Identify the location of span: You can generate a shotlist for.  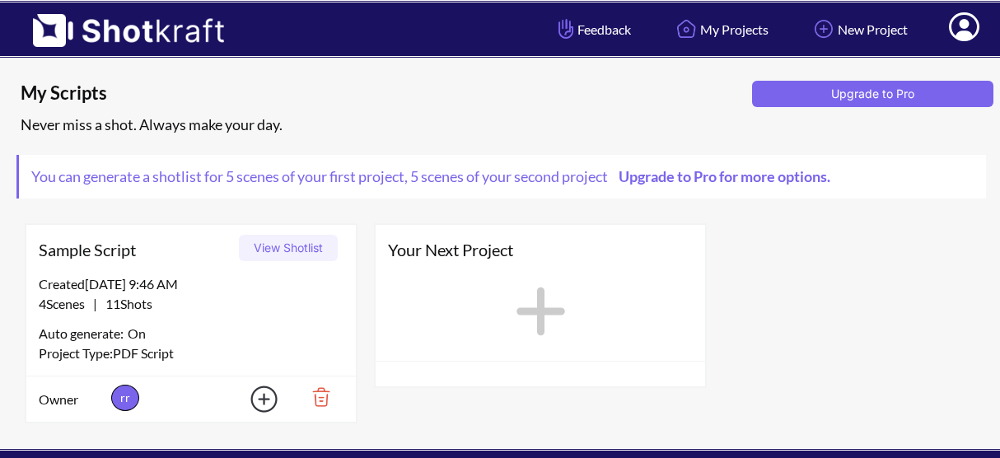
(435, 176).